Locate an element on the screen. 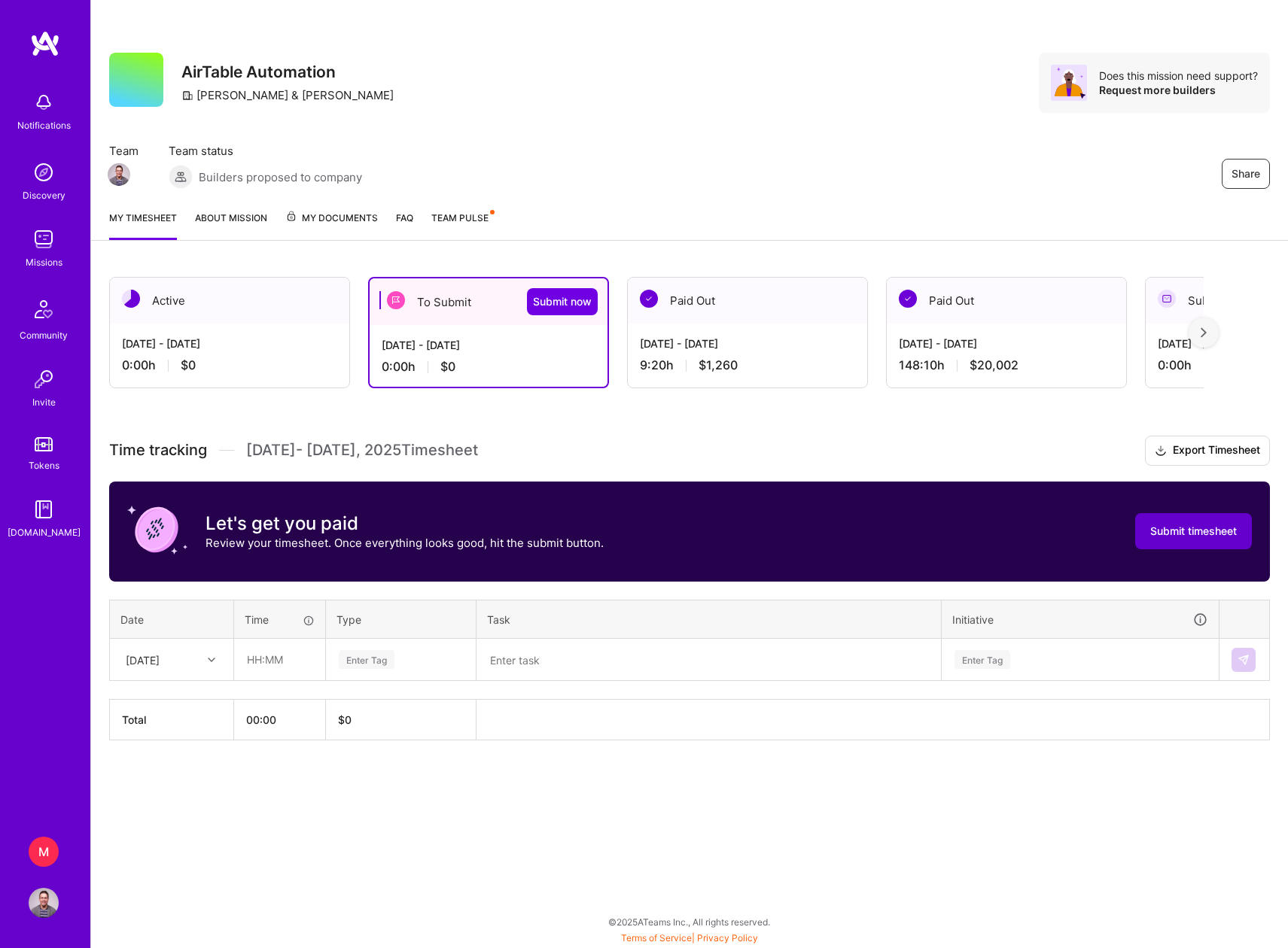 The image size is (1288, 948). span: Team is located at coordinates (124, 151).